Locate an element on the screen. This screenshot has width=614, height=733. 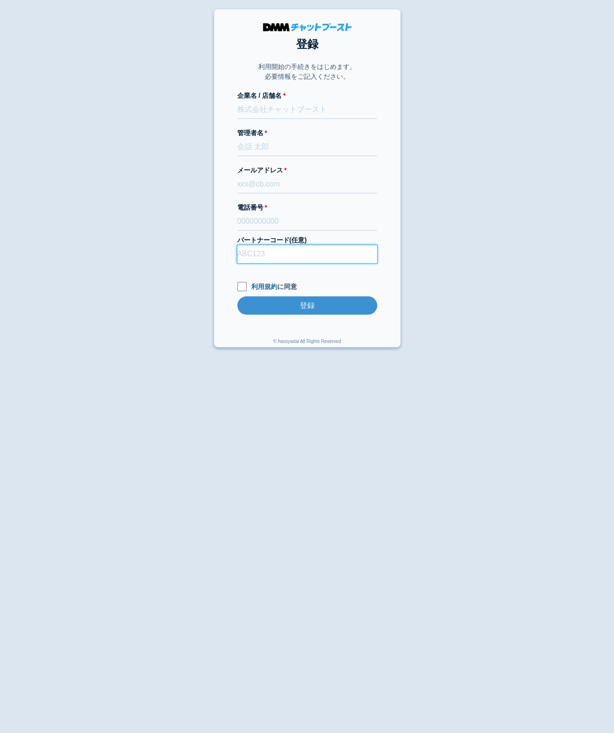
input: 登録 is located at coordinates (307, 305).